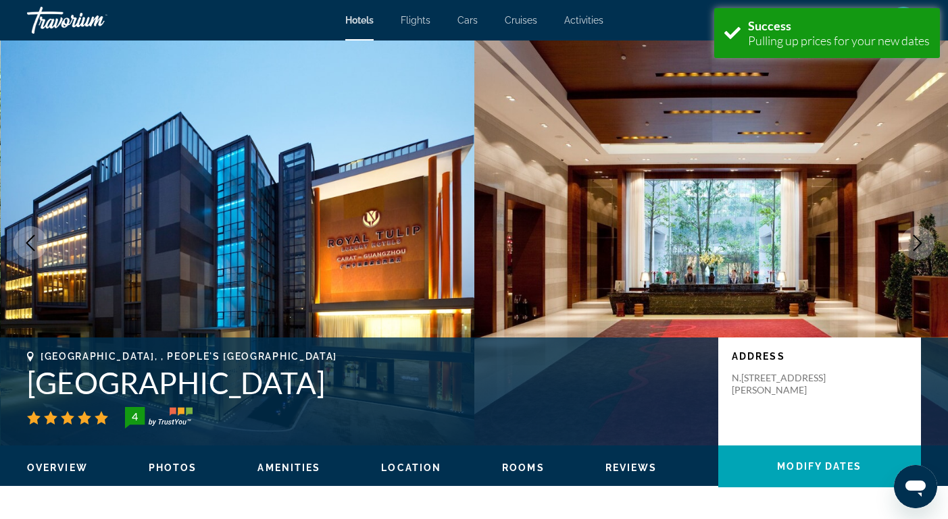 Image resolution: width=948 pixels, height=519 pixels. I want to click on a: Cars, so click(467, 20).